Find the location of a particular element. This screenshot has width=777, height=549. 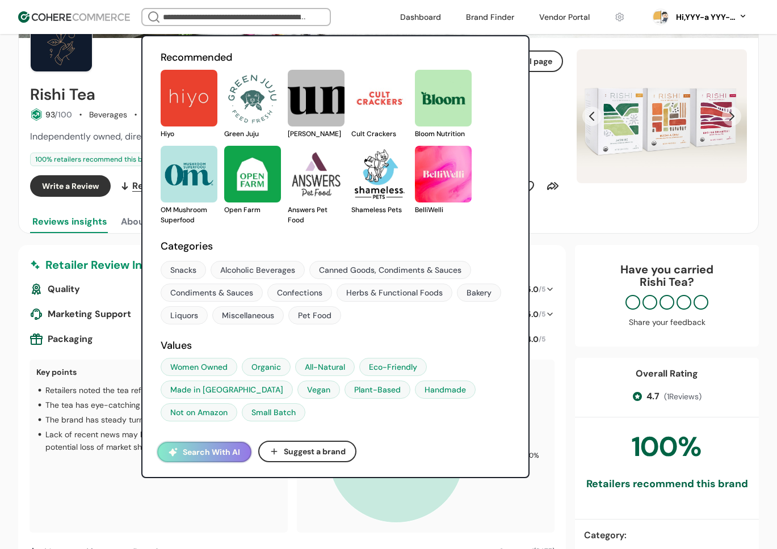

div: All-Natural is located at coordinates (325, 367).